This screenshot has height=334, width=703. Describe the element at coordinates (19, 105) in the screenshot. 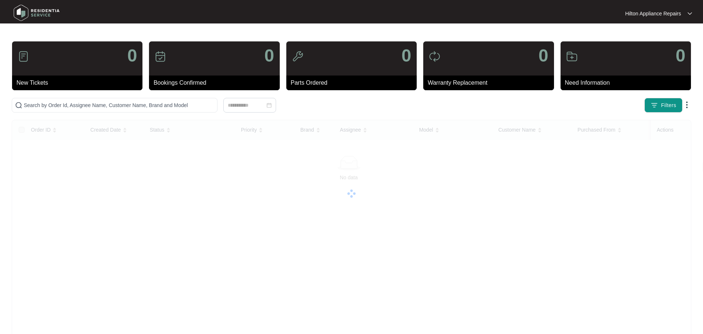

I see `img: search-icon` at that location.